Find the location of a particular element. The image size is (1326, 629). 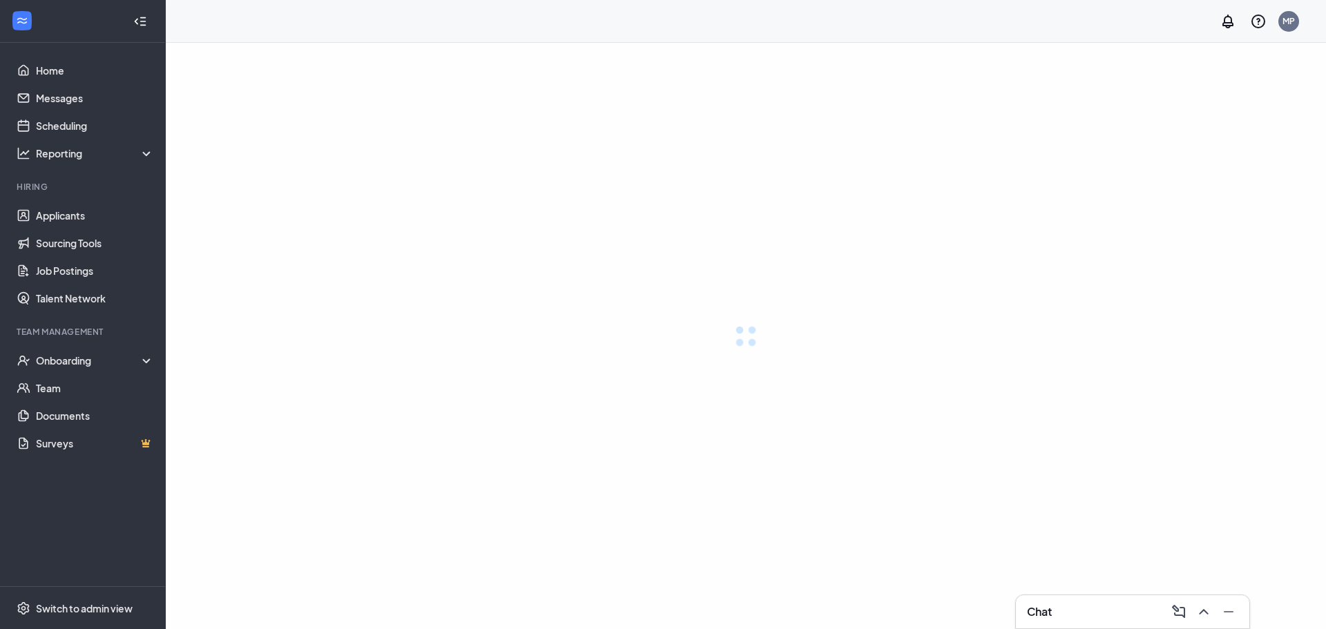

svg: Settings is located at coordinates (23, 608).